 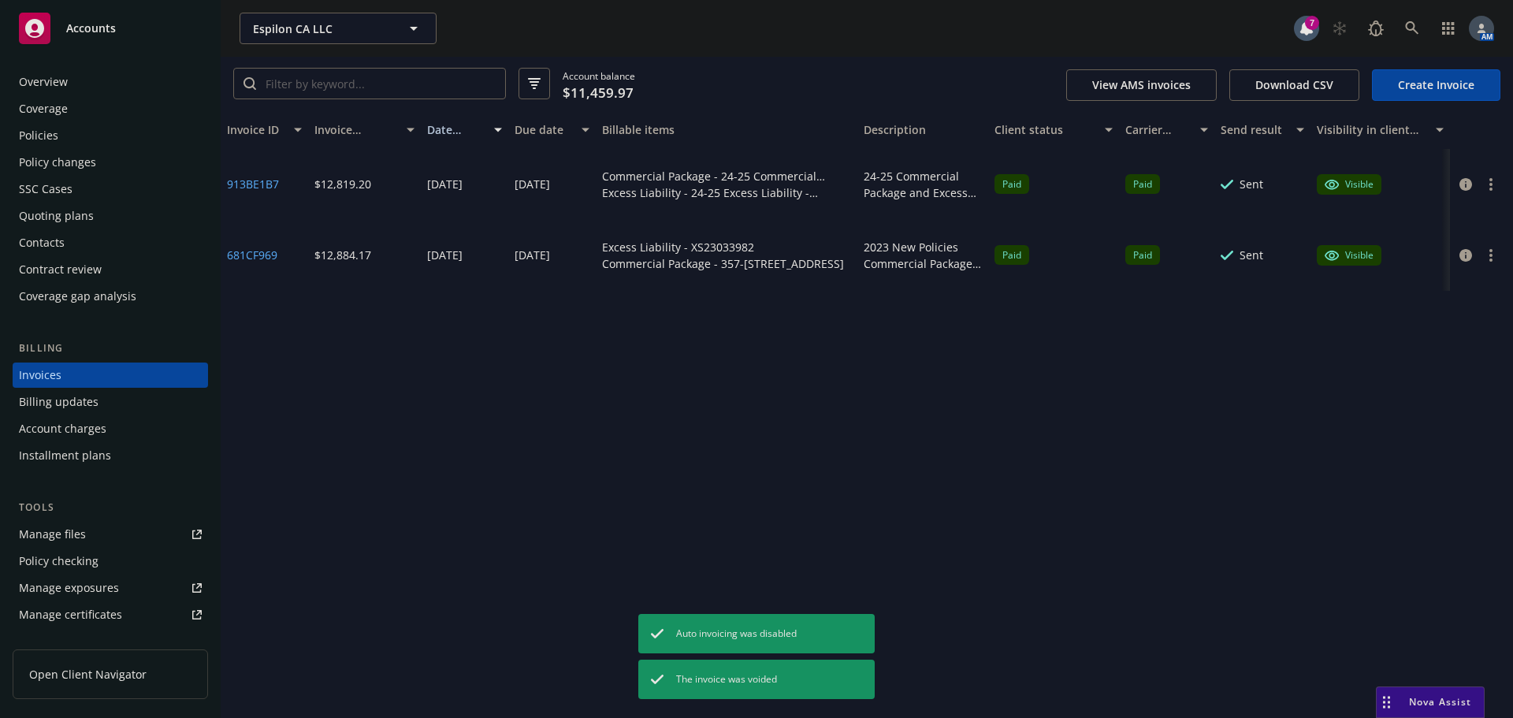 I want to click on button: Invoice ID, so click(x=264, y=130).